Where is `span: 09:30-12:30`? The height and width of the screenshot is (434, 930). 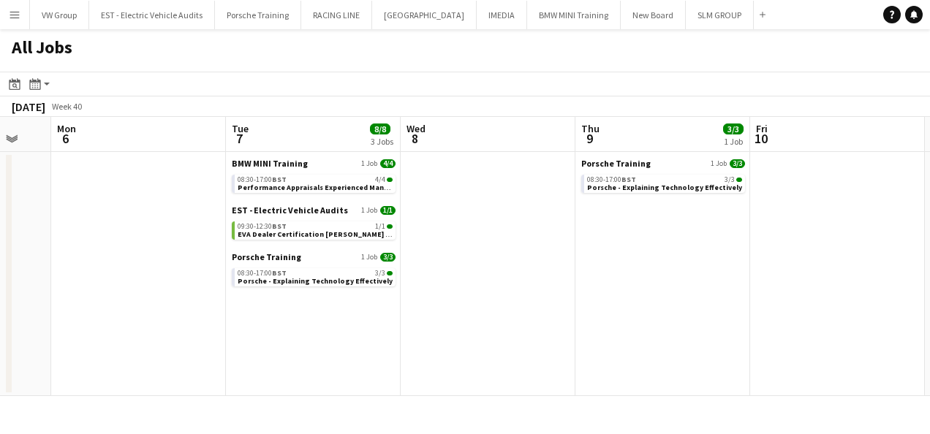 span: 09:30-12:30 is located at coordinates (262, 227).